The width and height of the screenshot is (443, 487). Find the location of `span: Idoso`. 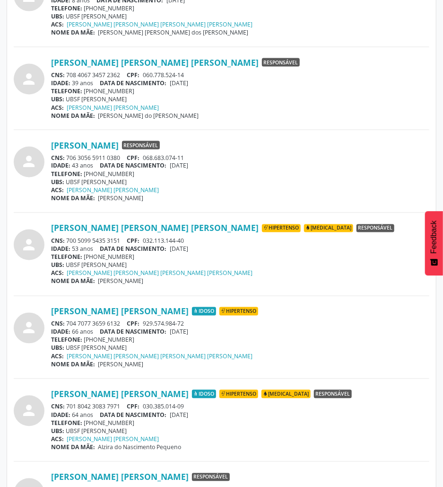

span: Idoso is located at coordinates (204, 394).